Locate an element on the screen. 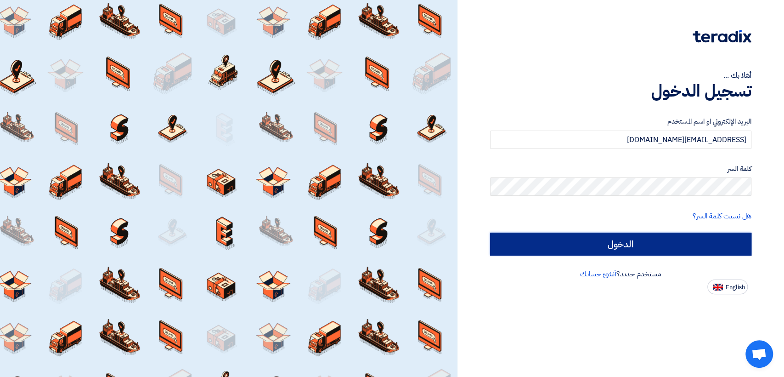 The image size is (784, 377). span: English is located at coordinates (735, 287).